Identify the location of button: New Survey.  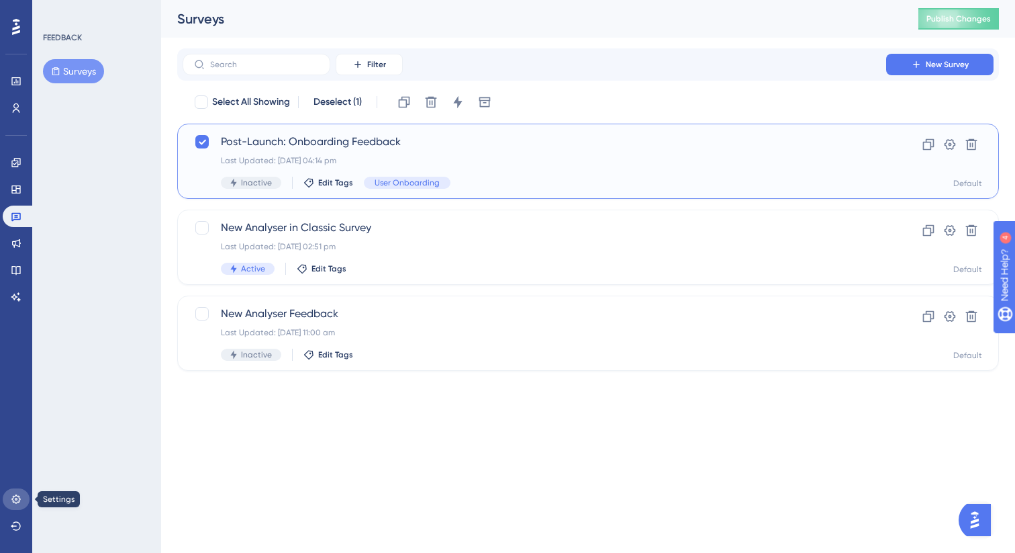
(940, 64).